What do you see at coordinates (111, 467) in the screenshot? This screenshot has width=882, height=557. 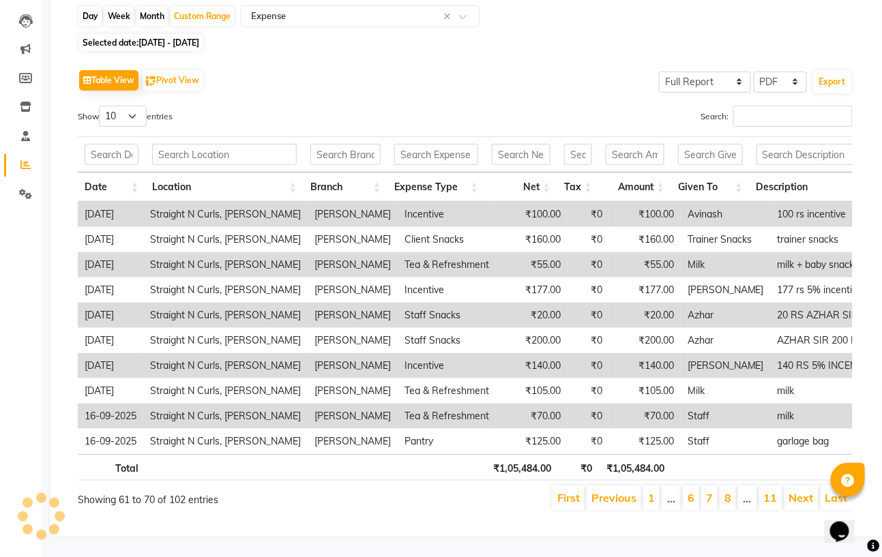 I see `th: Total` at bounding box center [111, 467].